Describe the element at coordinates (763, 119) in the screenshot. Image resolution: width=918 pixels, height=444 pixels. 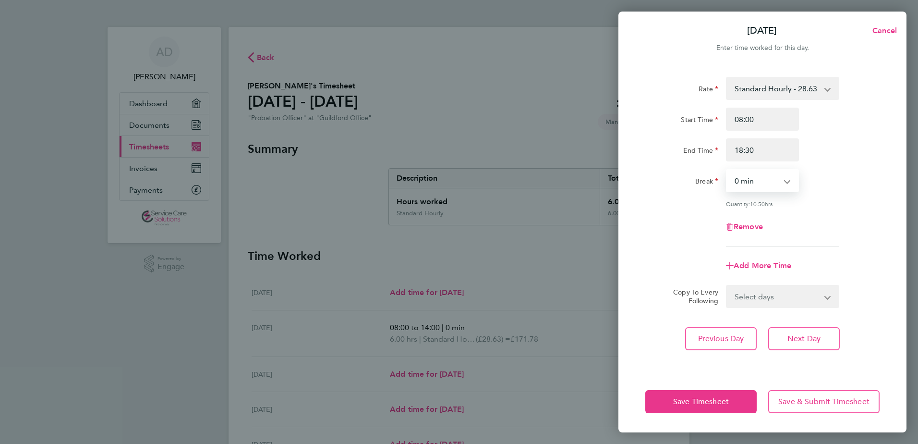
I see `input: E.g. 08:00` at that location.